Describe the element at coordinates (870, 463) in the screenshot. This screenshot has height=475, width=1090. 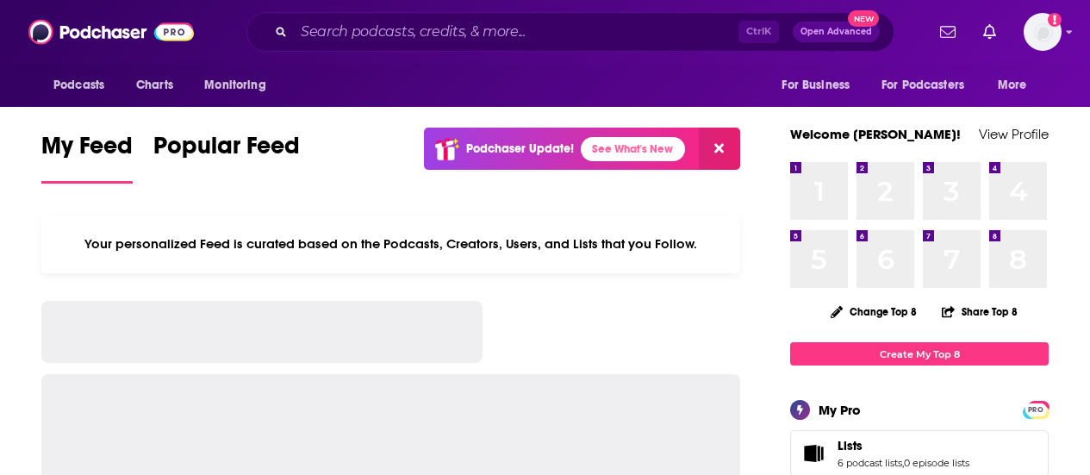
I see `a: 6 podcast lists` at that location.